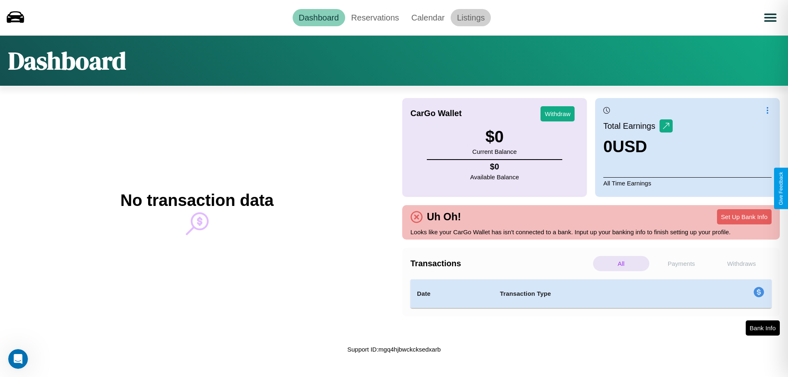  Describe the element at coordinates (593, 294) in the screenshot. I see `h4: Transaction Type` at that location.